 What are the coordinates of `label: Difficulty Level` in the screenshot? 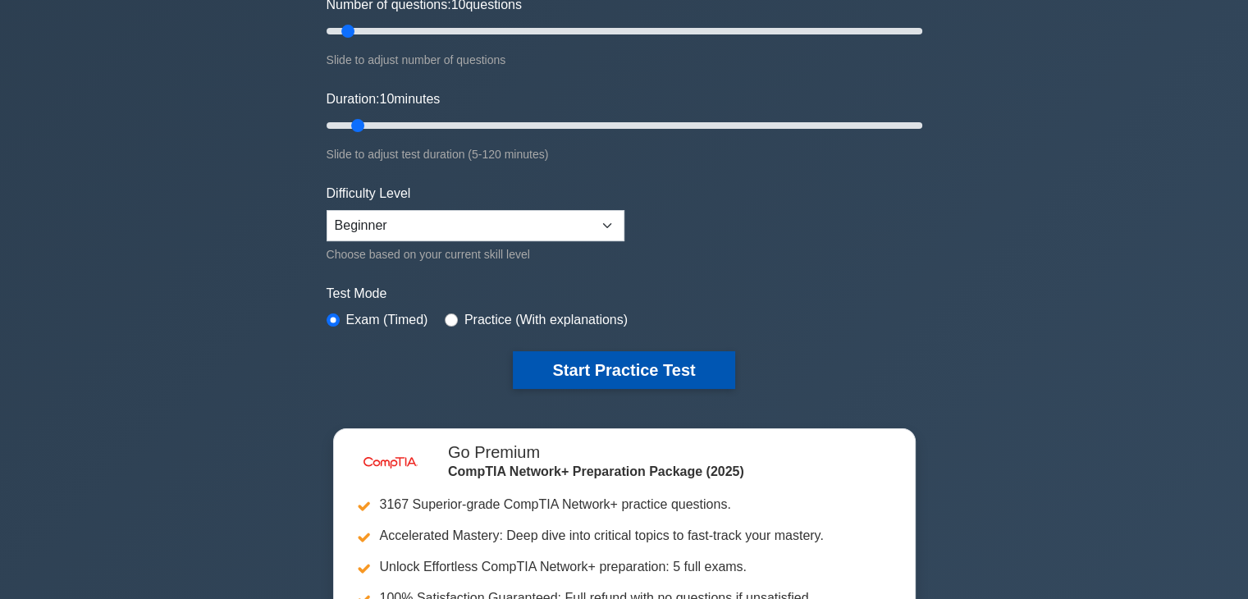 It's located at (368, 194).